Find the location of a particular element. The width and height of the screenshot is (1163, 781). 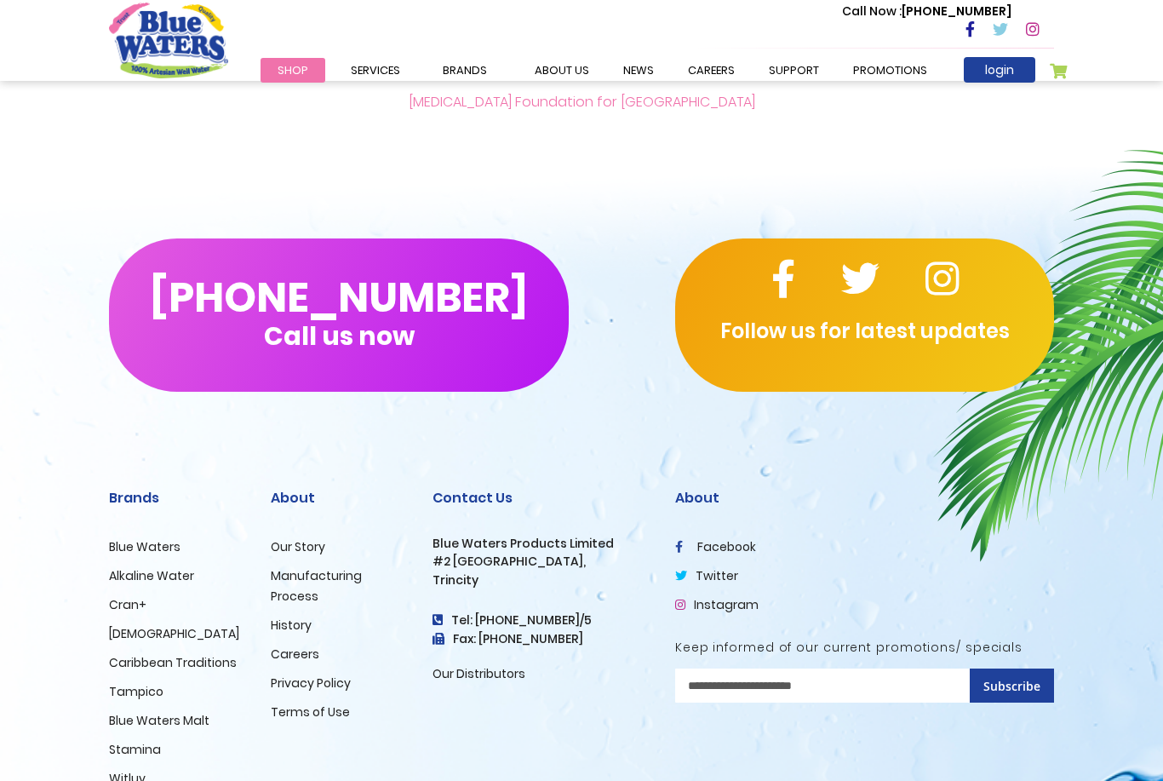

span: Services is located at coordinates (376, 70).